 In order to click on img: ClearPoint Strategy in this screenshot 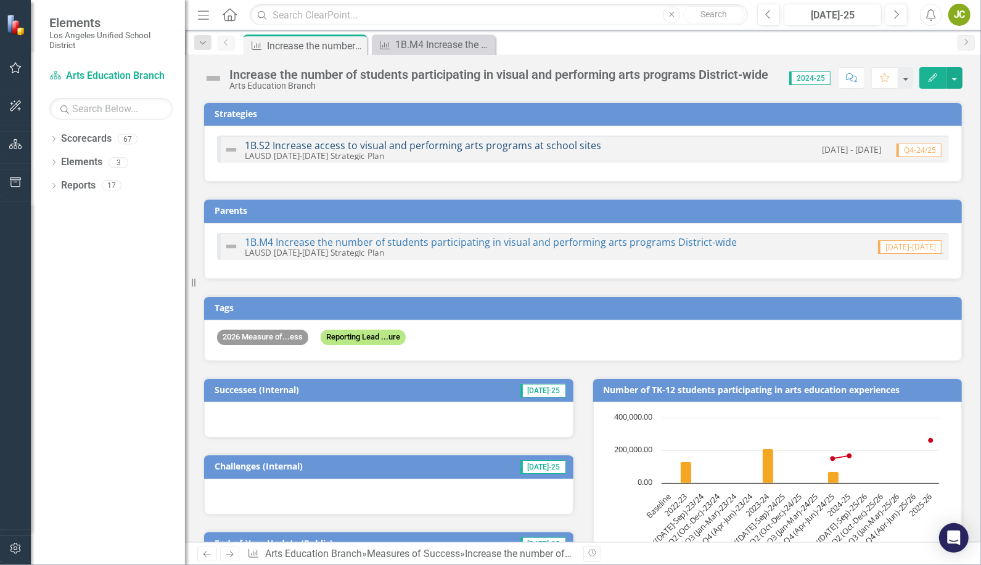, I will do `click(17, 25)`.